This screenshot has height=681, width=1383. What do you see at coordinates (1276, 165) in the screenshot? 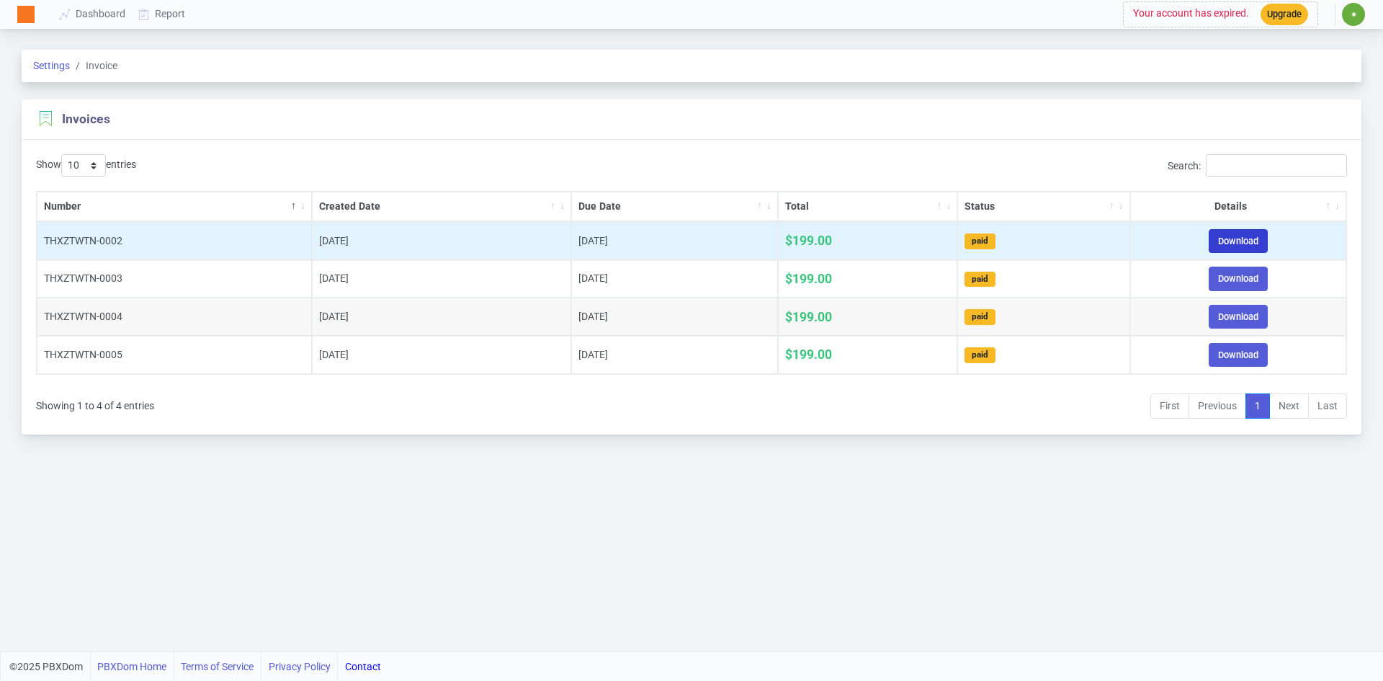
I see `input: Search:` at bounding box center [1276, 165].